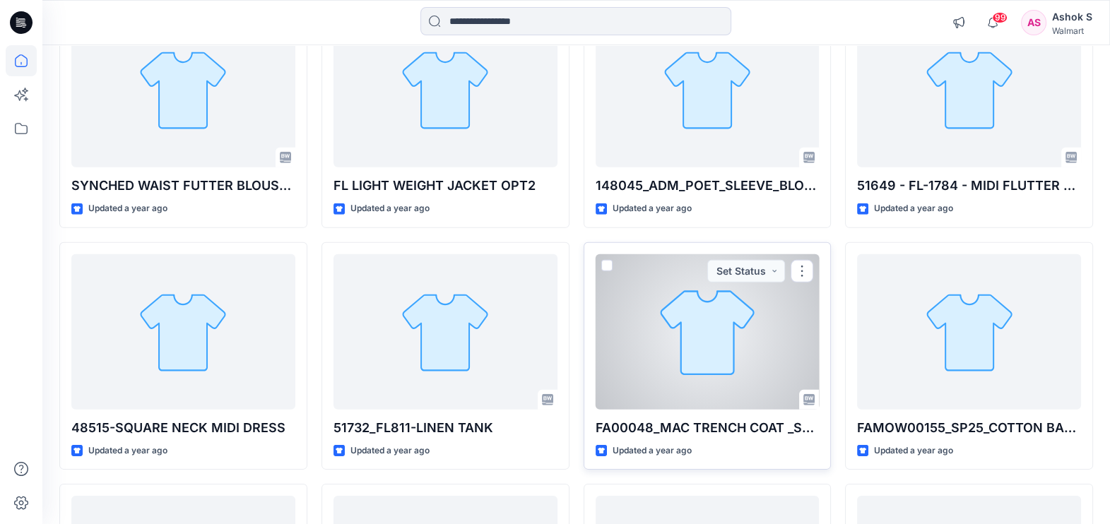 The width and height of the screenshot is (1110, 524). Describe the element at coordinates (707, 428) in the screenshot. I see `p: FA00048_MAC TRENCH COAT _SP25` at that location.